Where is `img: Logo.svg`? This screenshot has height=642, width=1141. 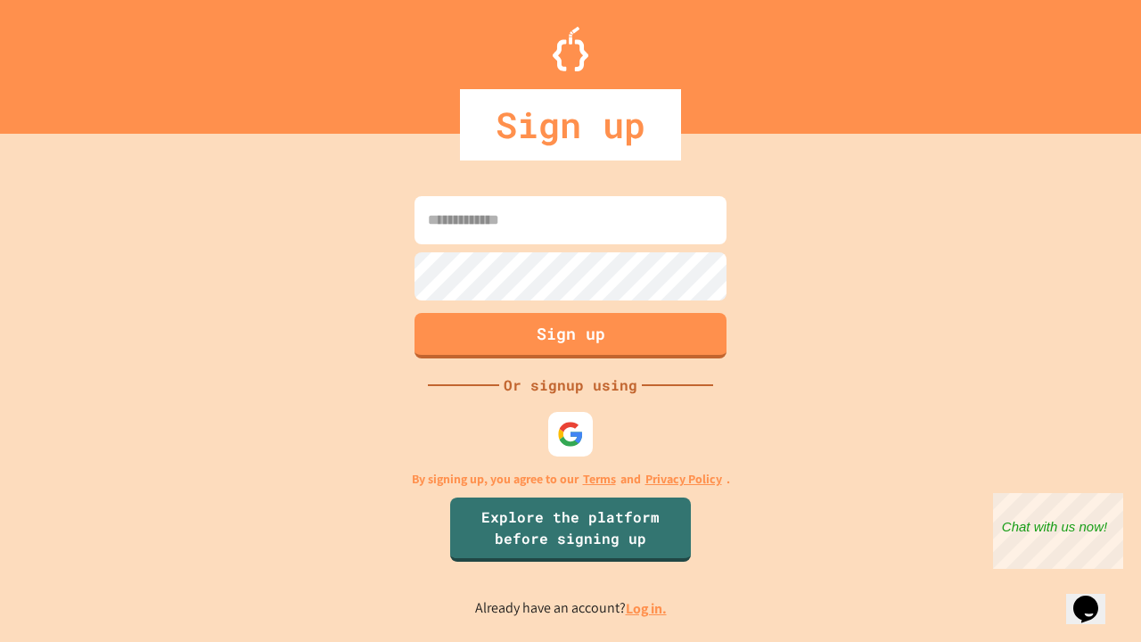
img: Logo.svg is located at coordinates (570, 49).